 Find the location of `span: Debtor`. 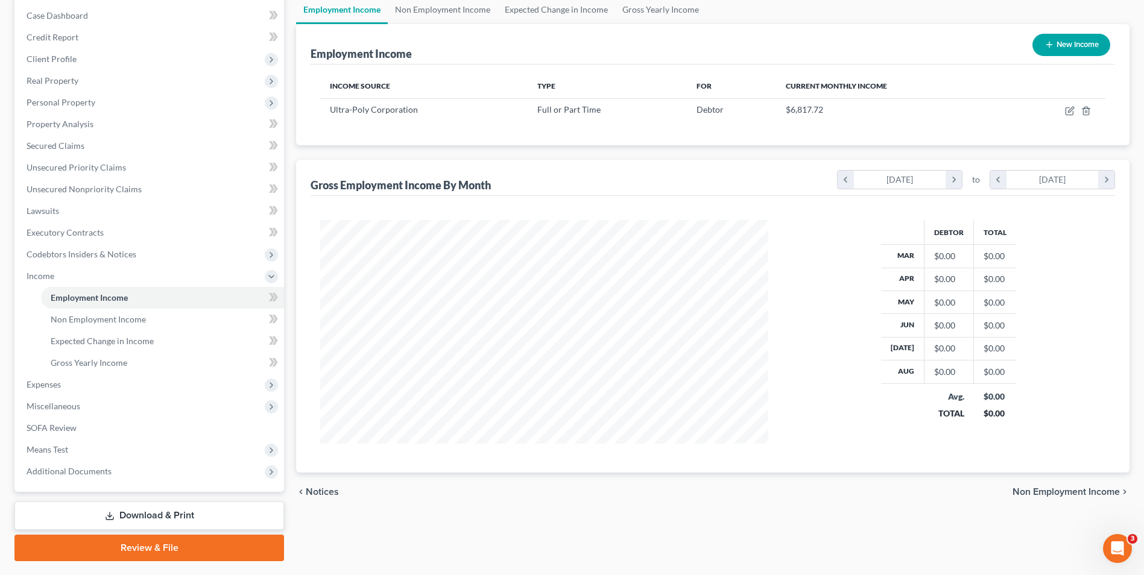

span: Debtor is located at coordinates (710, 109).